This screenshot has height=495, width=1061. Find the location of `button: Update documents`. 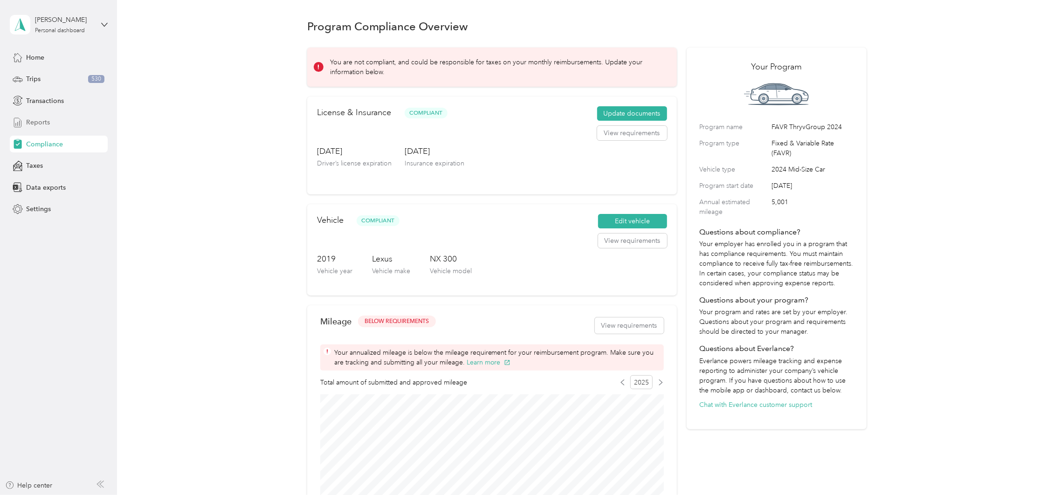

button: Update documents is located at coordinates (632, 114).